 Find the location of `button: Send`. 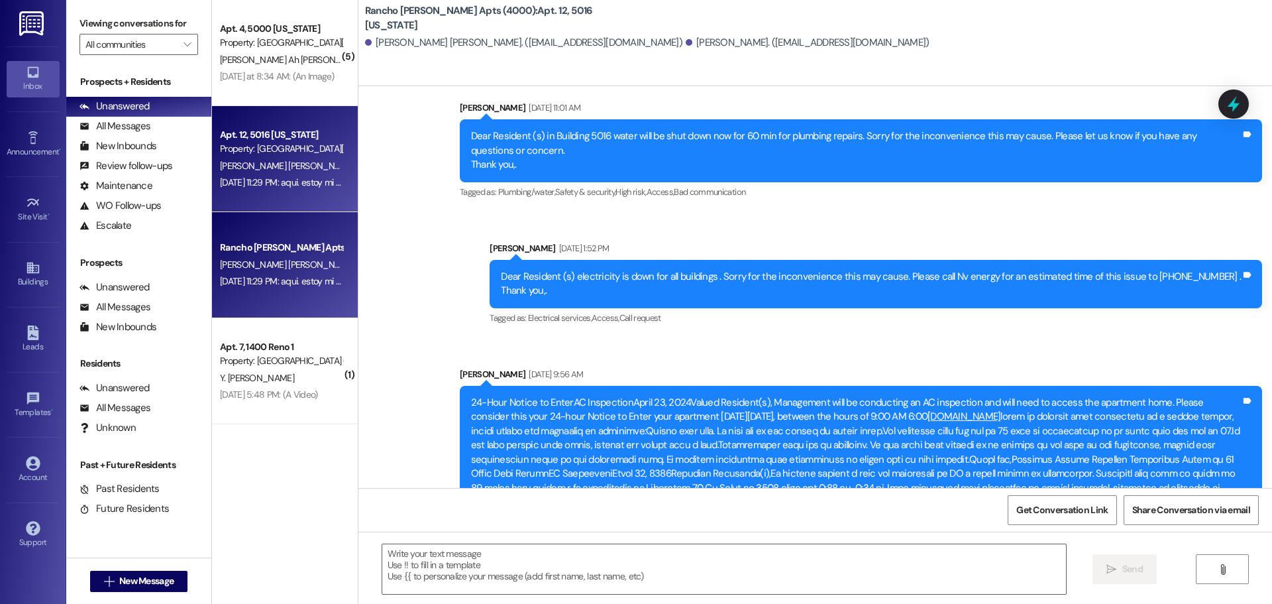

button: Send is located at coordinates (1125, 569).